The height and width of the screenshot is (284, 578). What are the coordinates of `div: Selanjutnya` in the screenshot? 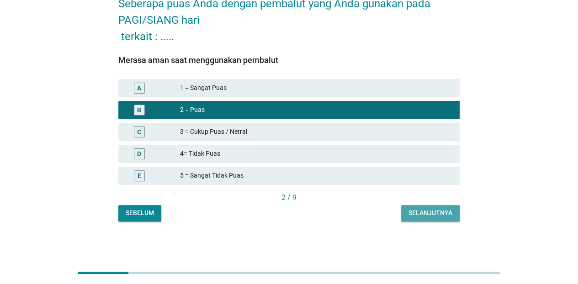 It's located at (430, 213).